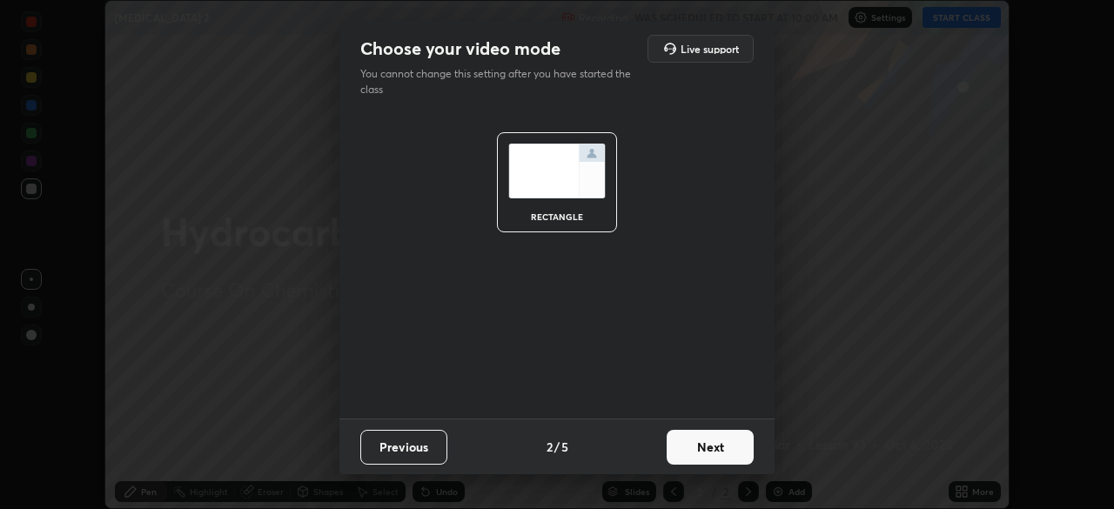 The height and width of the screenshot is (509, 1114). Describe the element at coordinates (501, 82) in the screenshot. I see `p: You cannot change this setting after you have started the class` at that location.